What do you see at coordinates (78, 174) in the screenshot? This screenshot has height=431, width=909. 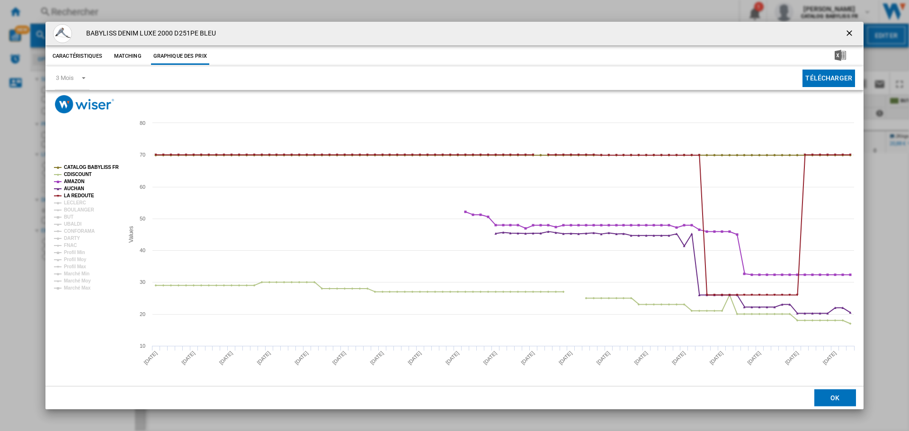 I see `tspan: CDISCOUNT` at bounding box center [78, 174].